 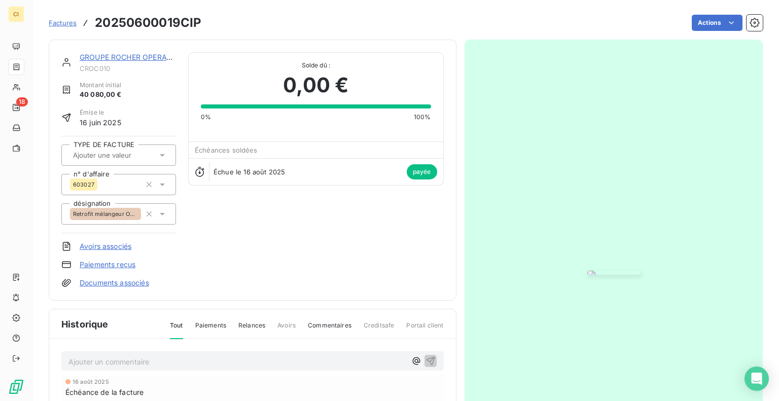 I want to click on span: CROC010, so click(x=128, y=68).